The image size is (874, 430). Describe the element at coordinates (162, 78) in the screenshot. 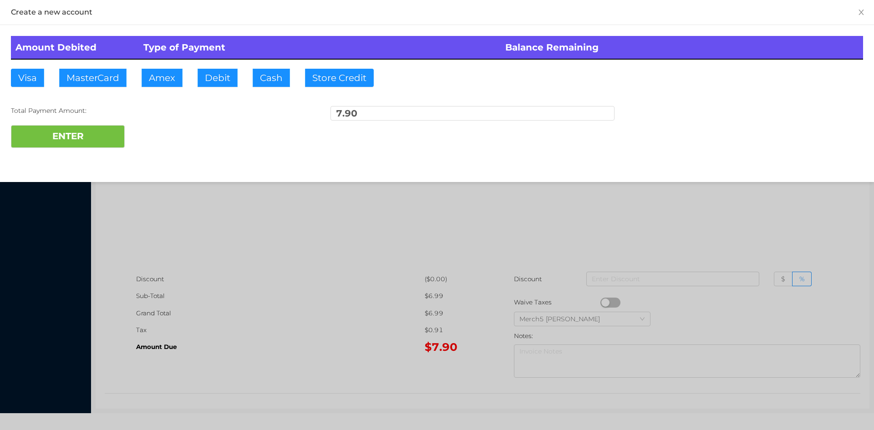

I see `button: Amex` at that location.